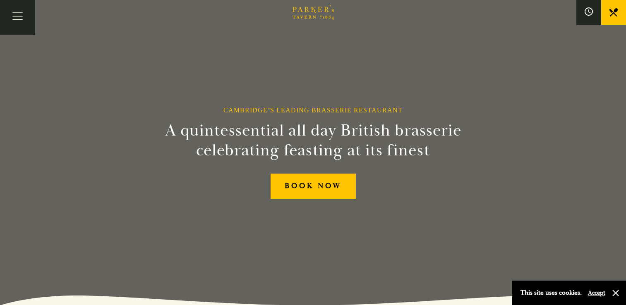 The width and height of the screenshot is (626, 305). I want to click on button: Close and accept, so click(615, 293).